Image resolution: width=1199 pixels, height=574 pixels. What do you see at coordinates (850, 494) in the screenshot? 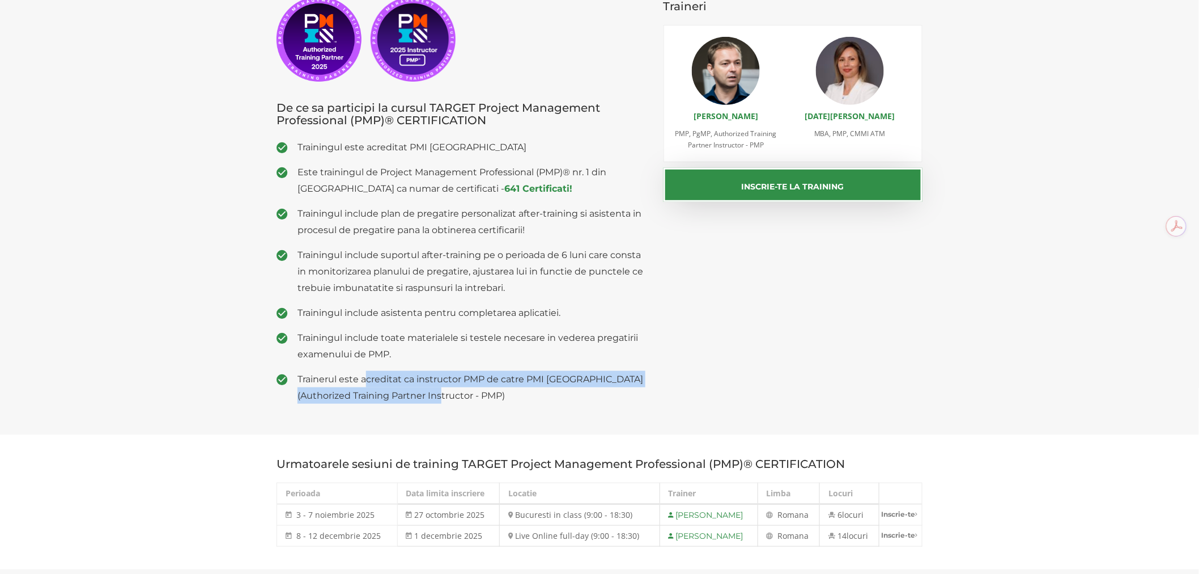
I see `th: Locuri` at bounding box center [850, 494].